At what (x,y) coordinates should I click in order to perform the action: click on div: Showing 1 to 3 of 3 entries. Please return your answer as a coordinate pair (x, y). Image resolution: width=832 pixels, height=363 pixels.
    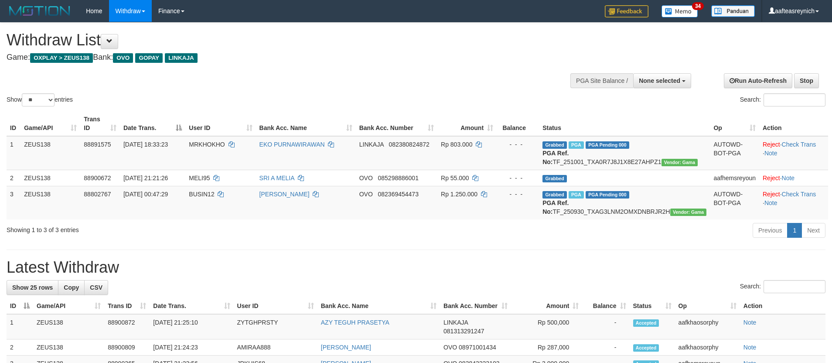
    Looking at the image, I should click on (173, 228).